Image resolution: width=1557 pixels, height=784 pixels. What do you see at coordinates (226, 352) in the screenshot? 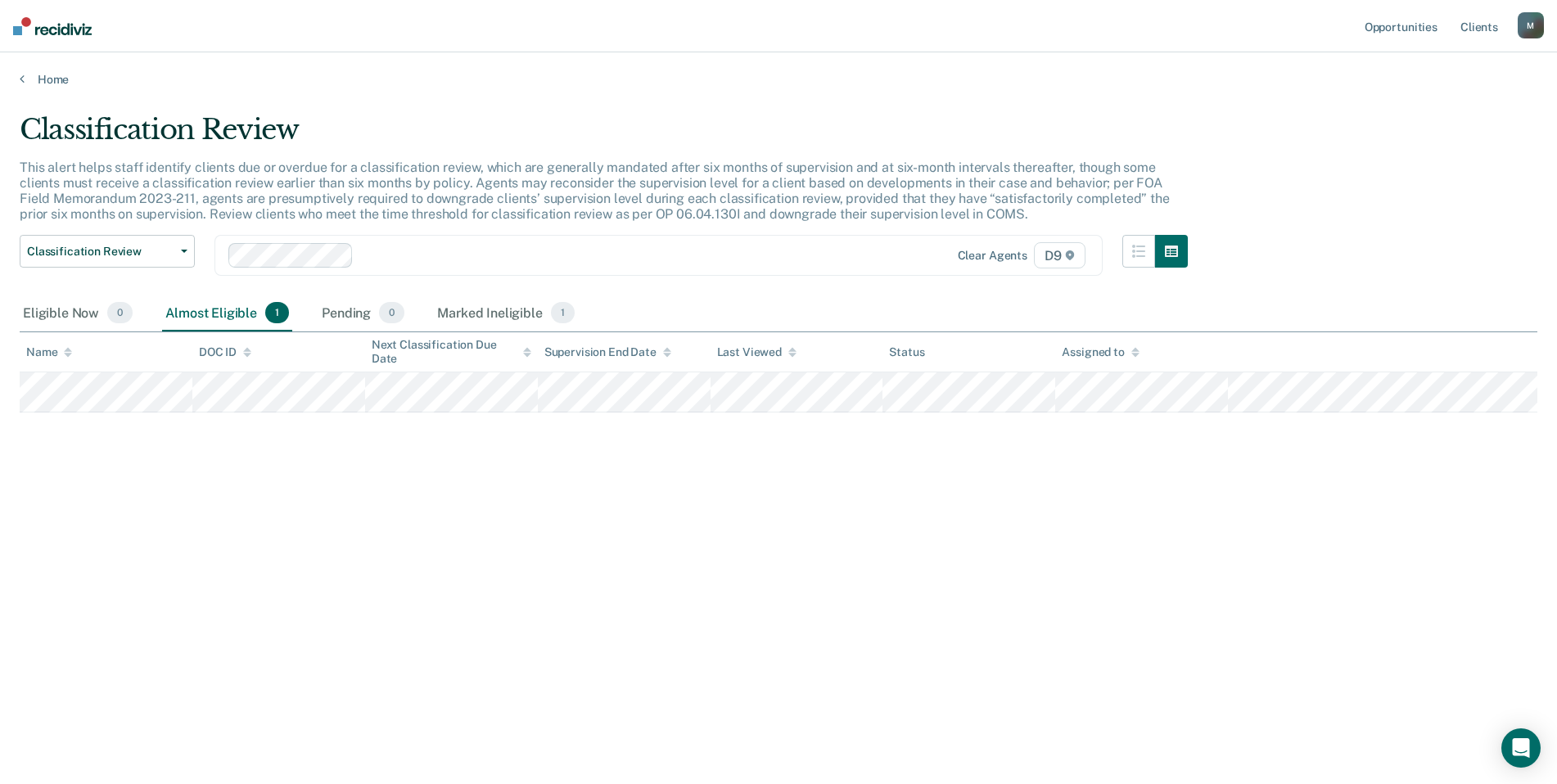
I see `div: DOC ID` at bounding box center [226, 352].